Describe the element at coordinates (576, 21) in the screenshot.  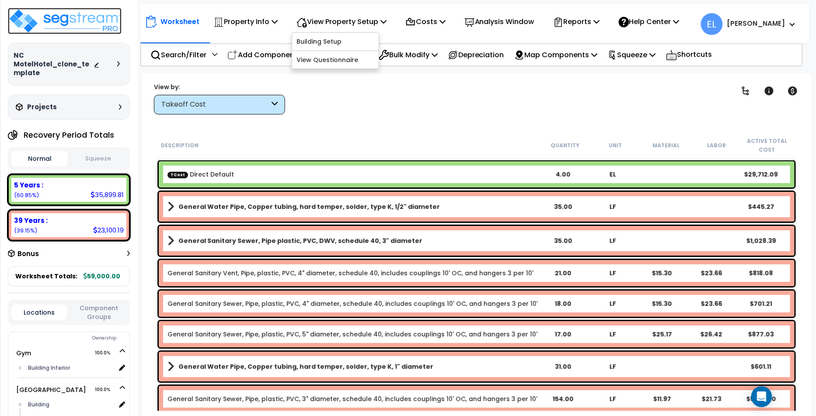
I see `p: Reports` at that location.